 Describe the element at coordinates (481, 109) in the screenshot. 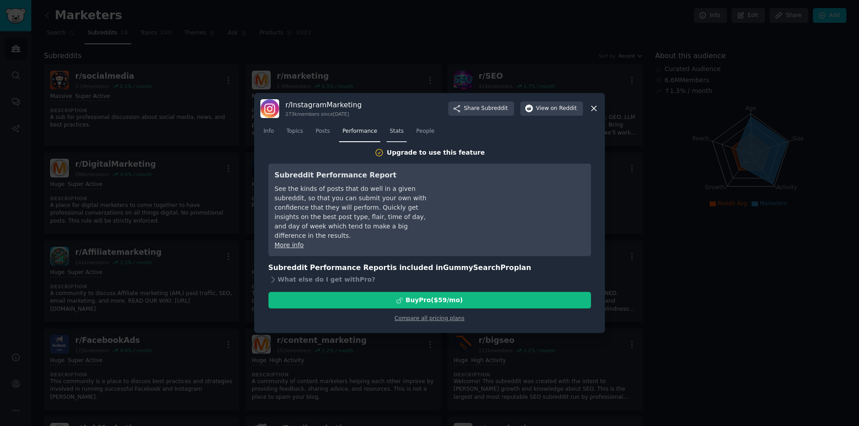

I see `button: ShareSubreddit` at that location.